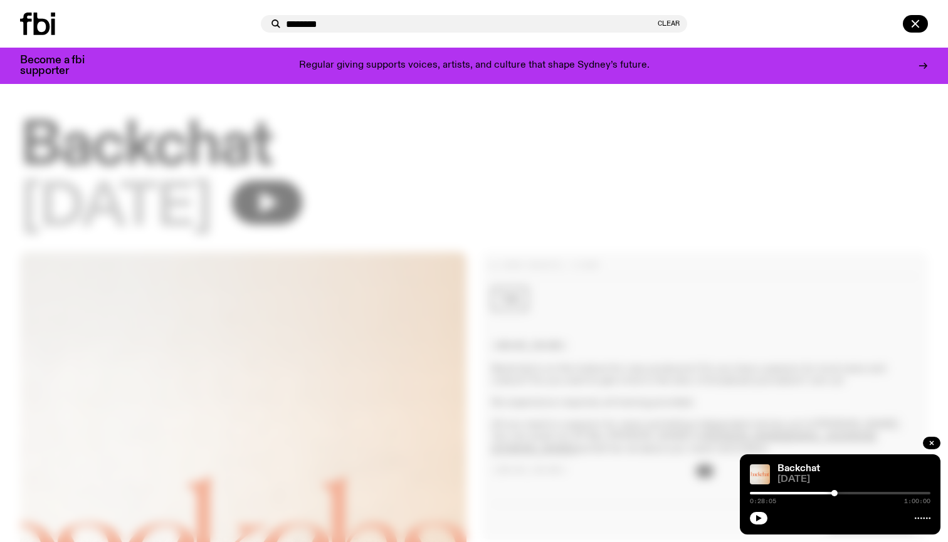 This screenshot has height=542, width=948. I want to click on span: 0:28:05, so click(763, 502).